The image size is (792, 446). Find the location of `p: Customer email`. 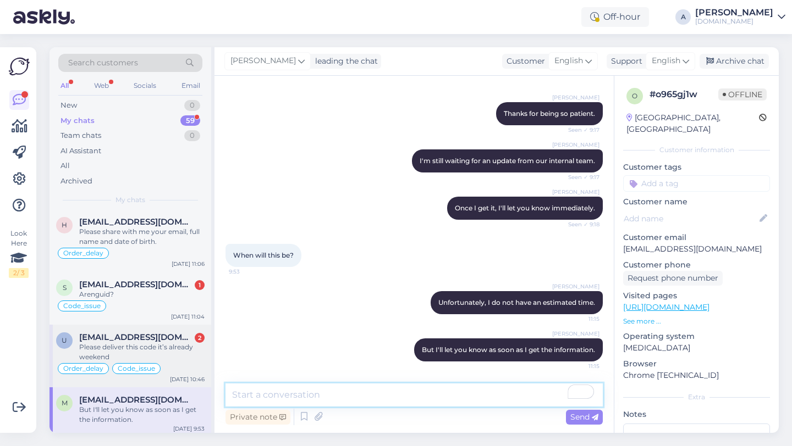

p: Customer email is located at coordinates (696, 237).